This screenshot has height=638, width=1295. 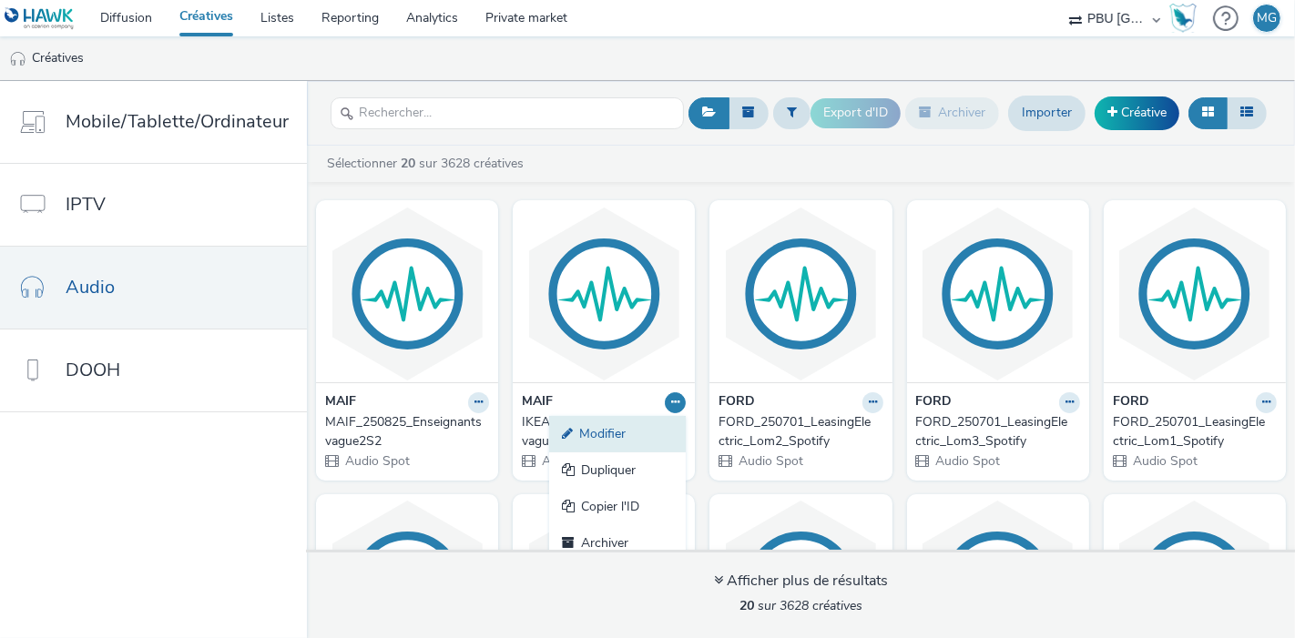 I want to click on button: Grille, so click(x=1208, y=113).